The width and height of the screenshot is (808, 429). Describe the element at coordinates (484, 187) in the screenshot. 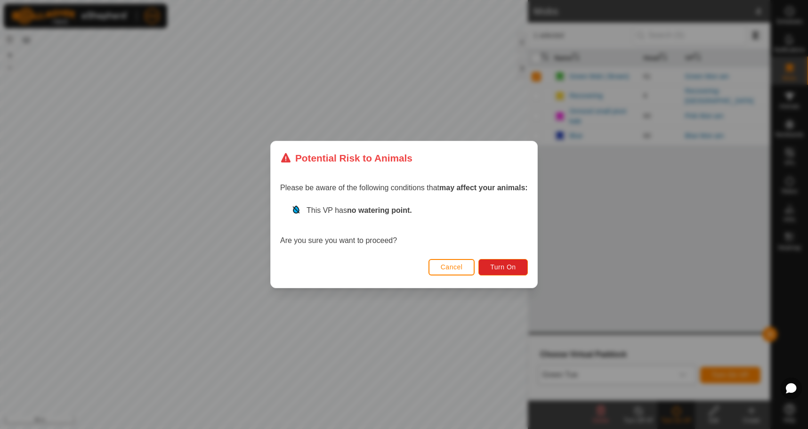

I see `strong: may affect your animals:` at that location.